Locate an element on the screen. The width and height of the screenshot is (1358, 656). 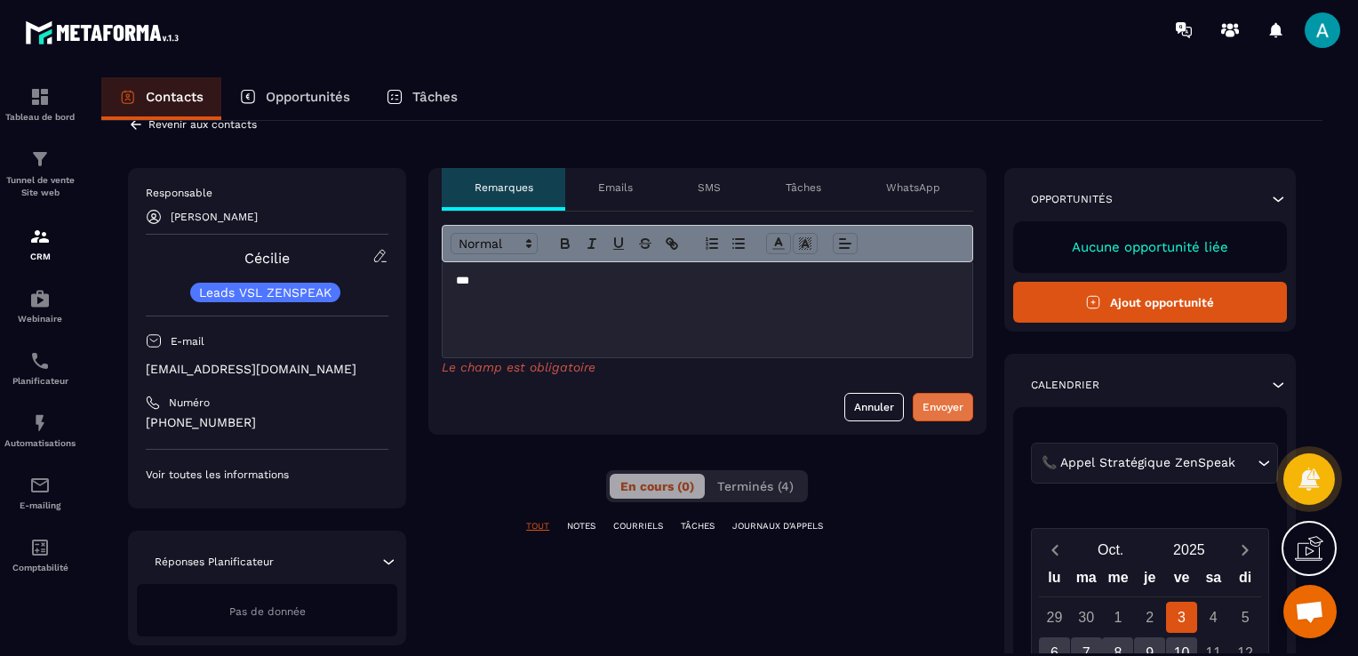
button: Open months overlay is located at coordinates (1111, 549).